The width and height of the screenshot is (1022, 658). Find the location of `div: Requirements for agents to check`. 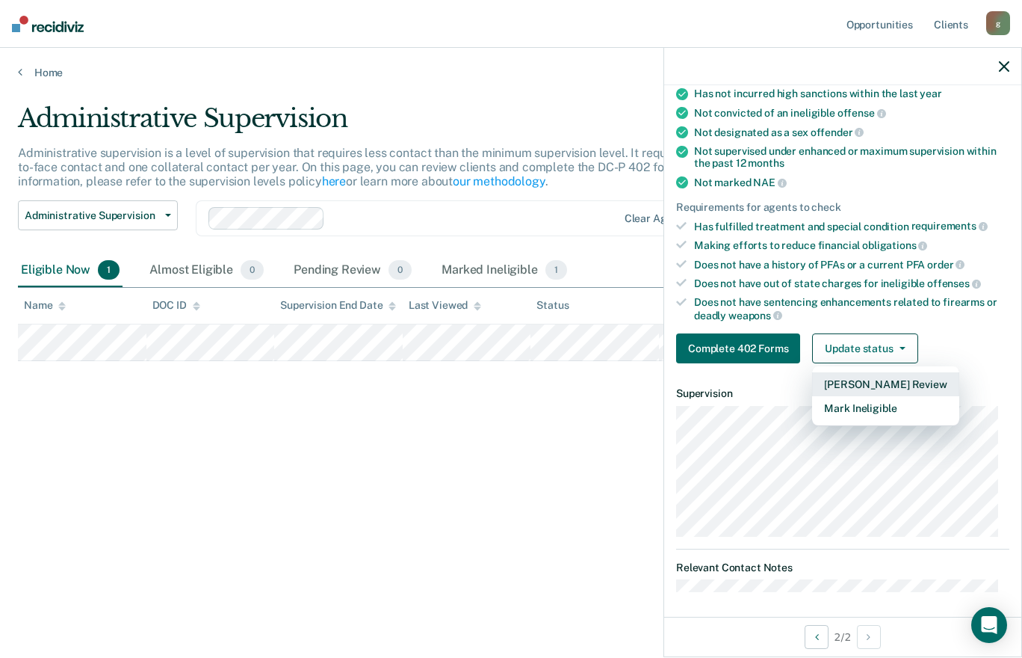

div: Requirements for agents to check is located at coordinates (843, 207).